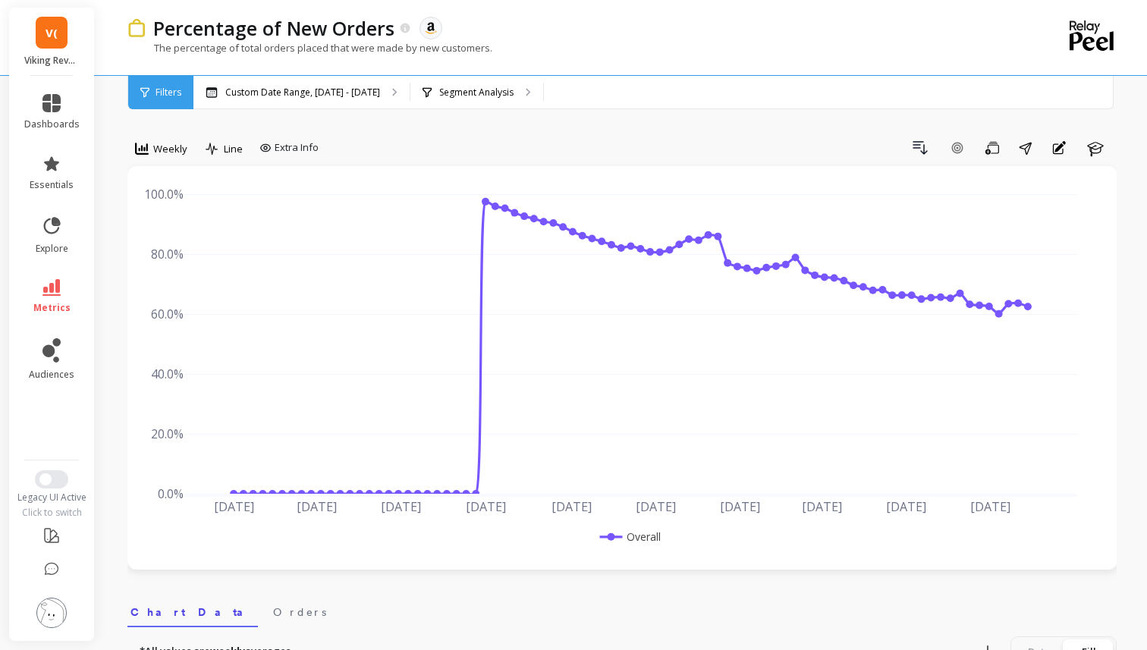  Describe the element at coordinates (170, 149) in the screenshot. I see `span: Weekly` at that location.